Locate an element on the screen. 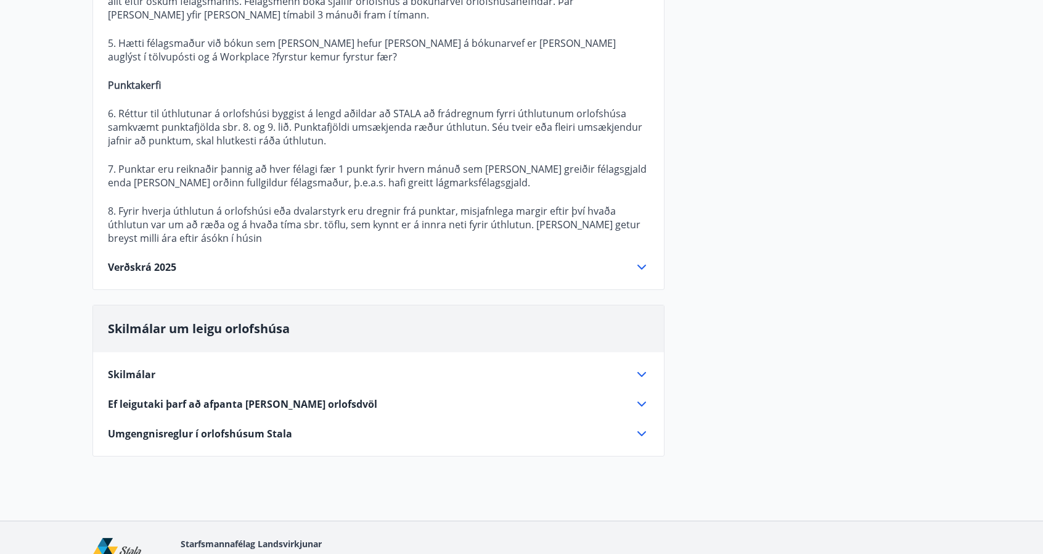 This screenshot has height=554, width=1043. p: 8. Fyrir hverja úthlutun á orlofshúsi eða dvalarstyrk eru dregnir frá punktar, misjafnlega margir... is located at coordinates (379, 224).